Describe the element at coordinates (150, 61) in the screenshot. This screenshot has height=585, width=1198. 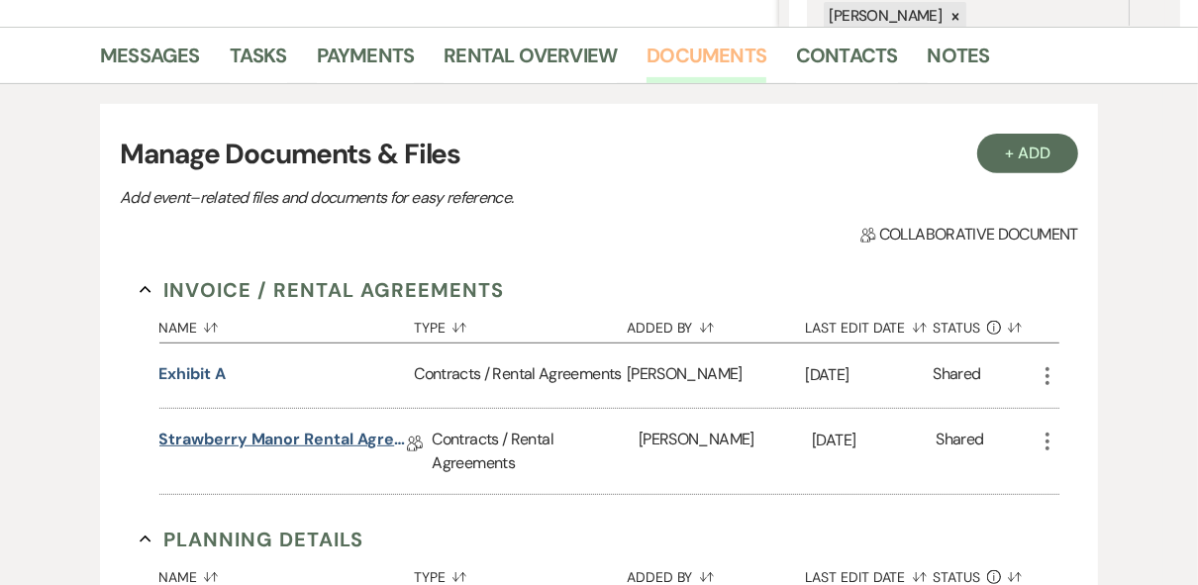
I see `a: Messages` at that location.